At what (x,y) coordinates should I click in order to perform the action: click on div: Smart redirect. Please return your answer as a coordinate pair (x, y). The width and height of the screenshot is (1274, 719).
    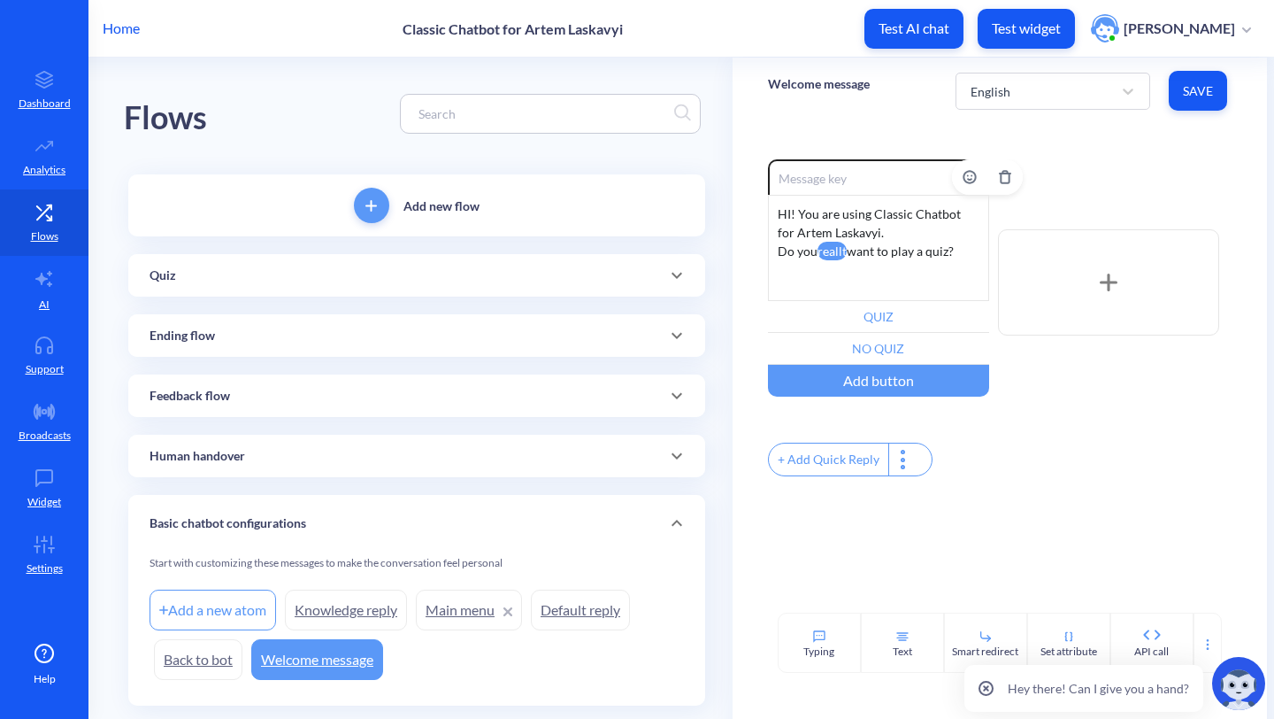
    Looking at the image, I should click on (985, 651).